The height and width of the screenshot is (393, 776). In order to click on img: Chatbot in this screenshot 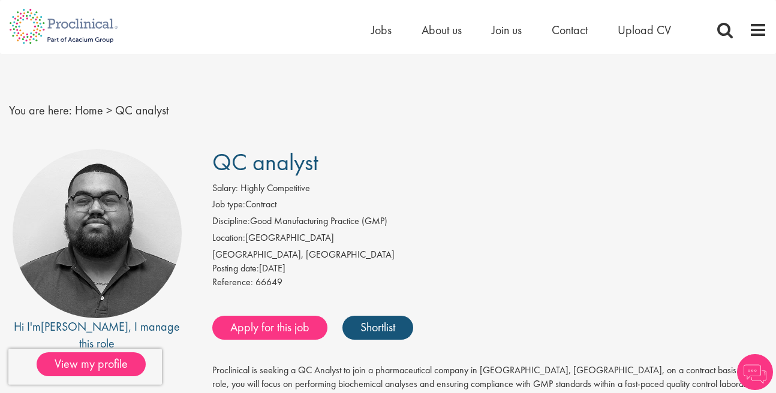, I will do `click(755, 372)`.